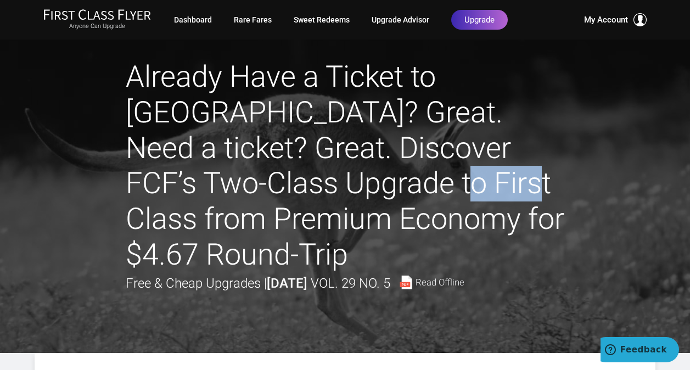 The height and width of the screenshot is (370, 690). What do you see at coordinates (440, 282) in the screenshot?
I see `span: Read Offline` at bounding box center [440, 282].